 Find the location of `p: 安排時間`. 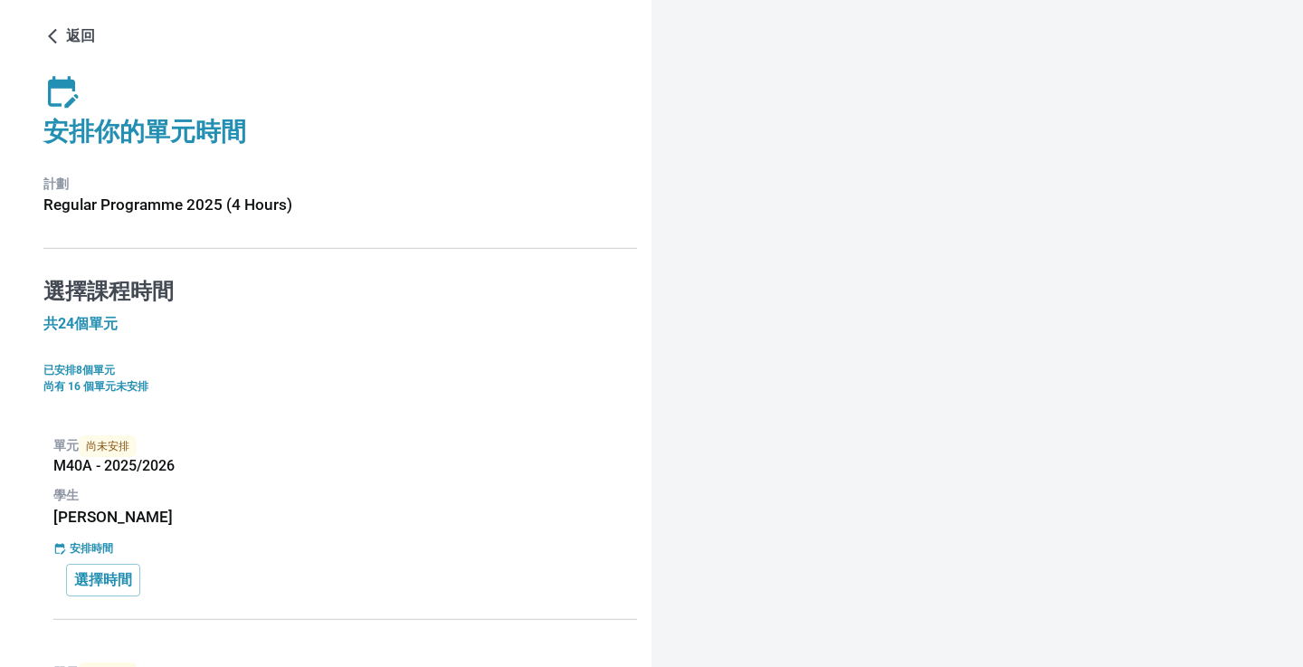

p: 安排時間 is located at coordinates (91, 548).